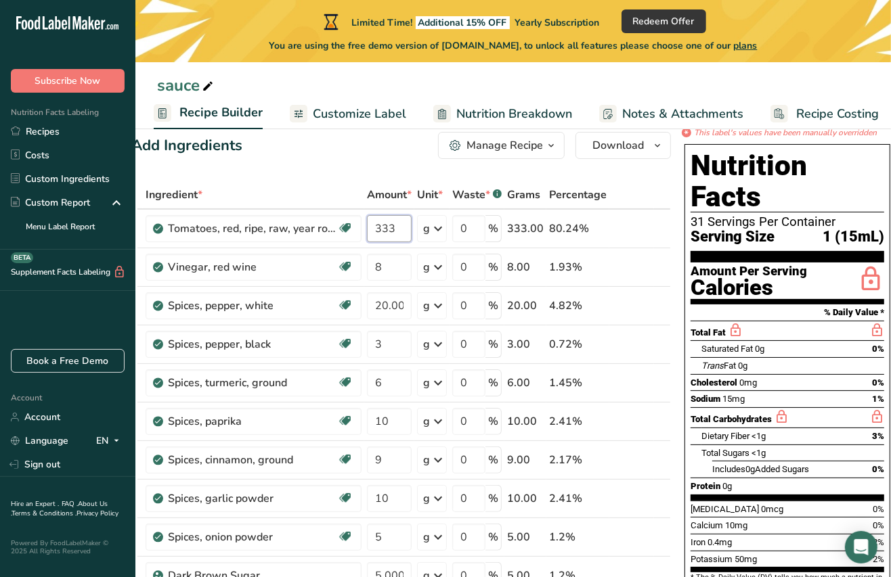  Describe the element at coordinates (389, 195) in the screenshot. I see `span: Amount` at that location.